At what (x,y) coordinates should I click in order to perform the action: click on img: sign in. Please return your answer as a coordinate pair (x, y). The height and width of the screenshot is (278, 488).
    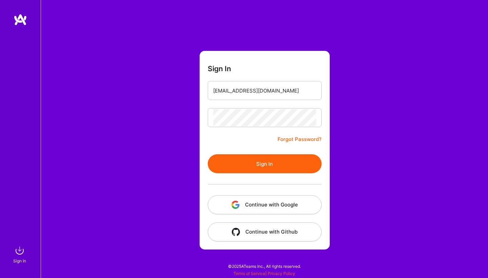
    Looking at the image, I should click on (20, 250).